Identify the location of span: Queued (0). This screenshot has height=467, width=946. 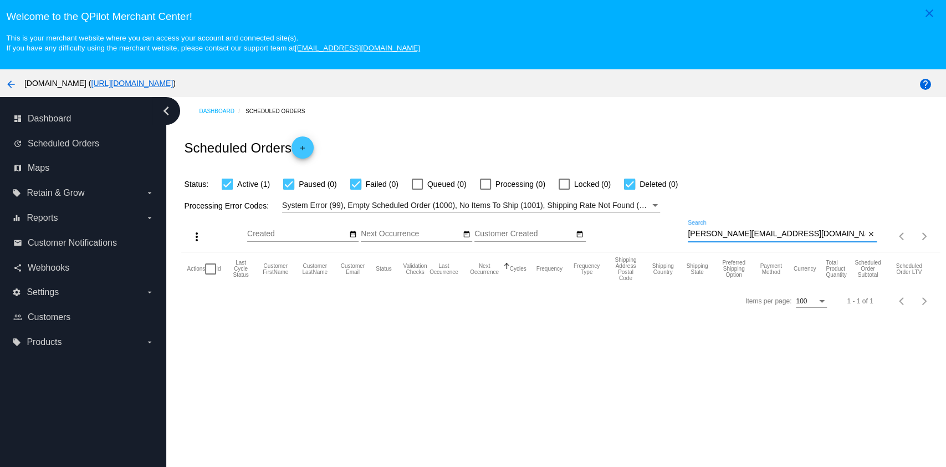
(447, 184).